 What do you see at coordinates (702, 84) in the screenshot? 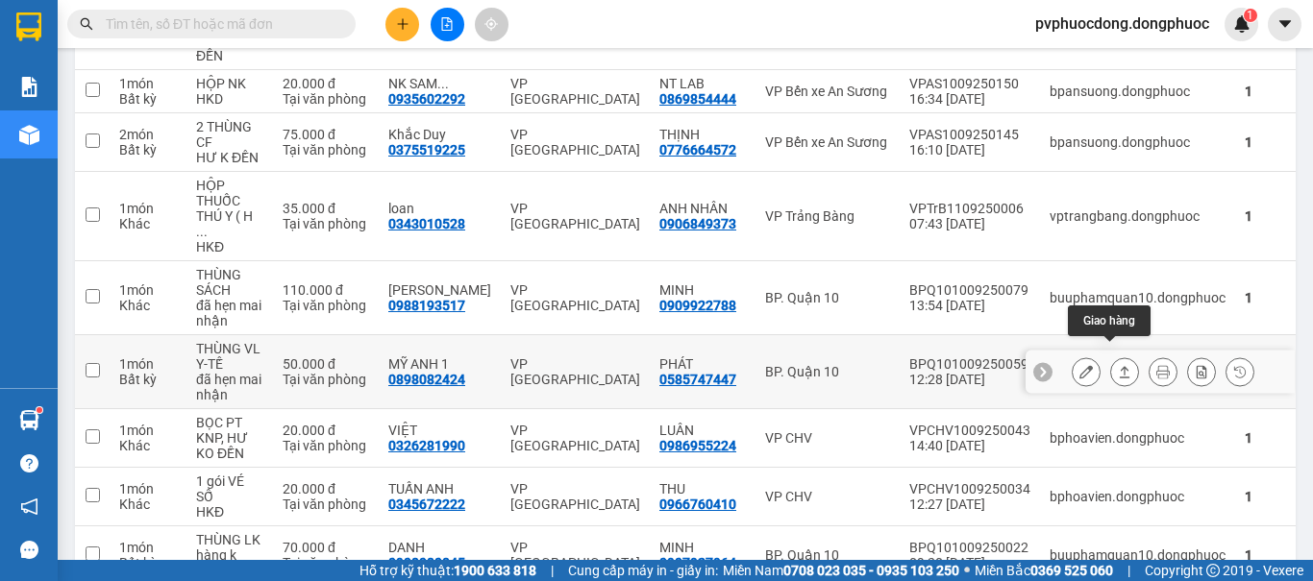
I see `div: NT LAB` at bounding box center [702, 84].